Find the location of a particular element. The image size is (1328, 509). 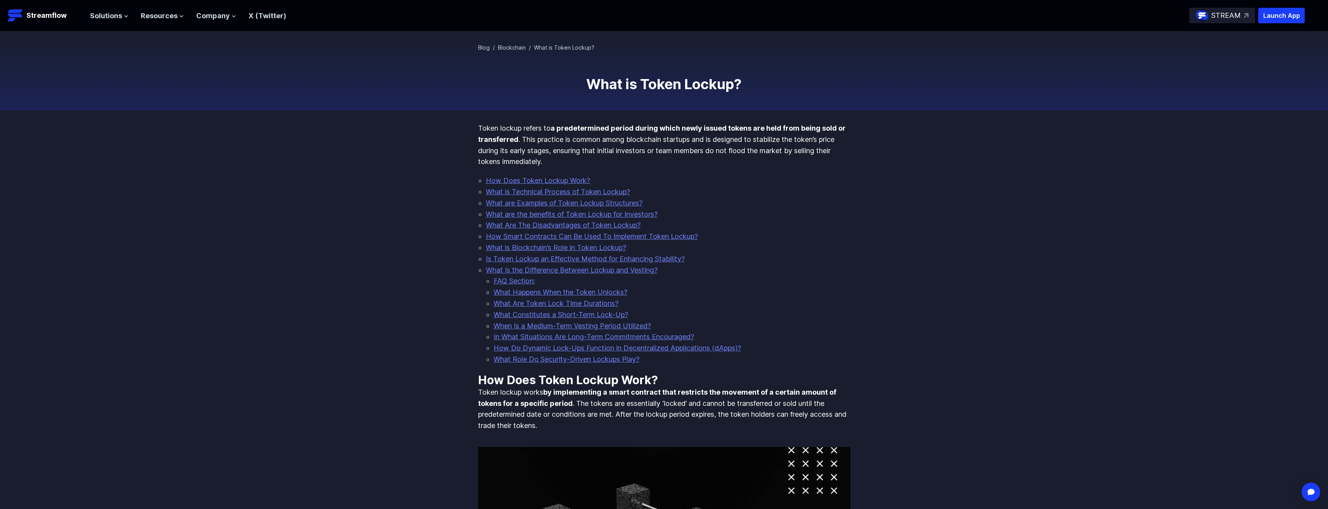

button: Solutions is located at coordinates (109, 16).